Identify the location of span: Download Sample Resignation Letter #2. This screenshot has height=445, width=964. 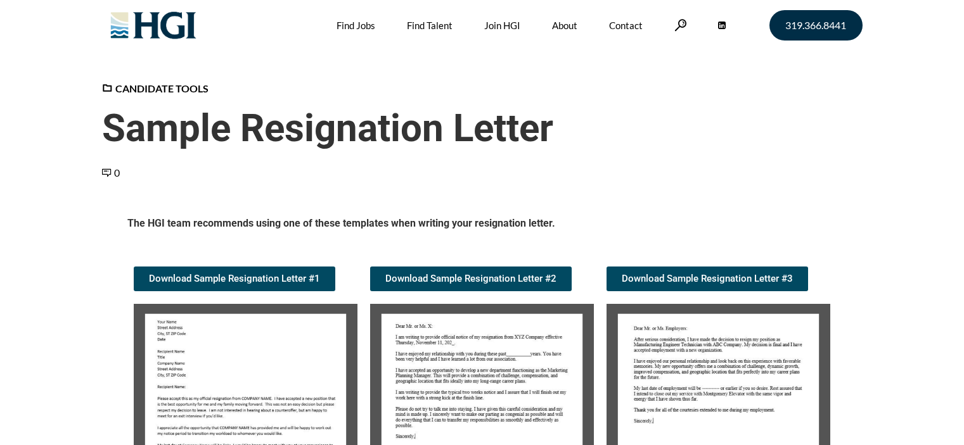
(471, 279).